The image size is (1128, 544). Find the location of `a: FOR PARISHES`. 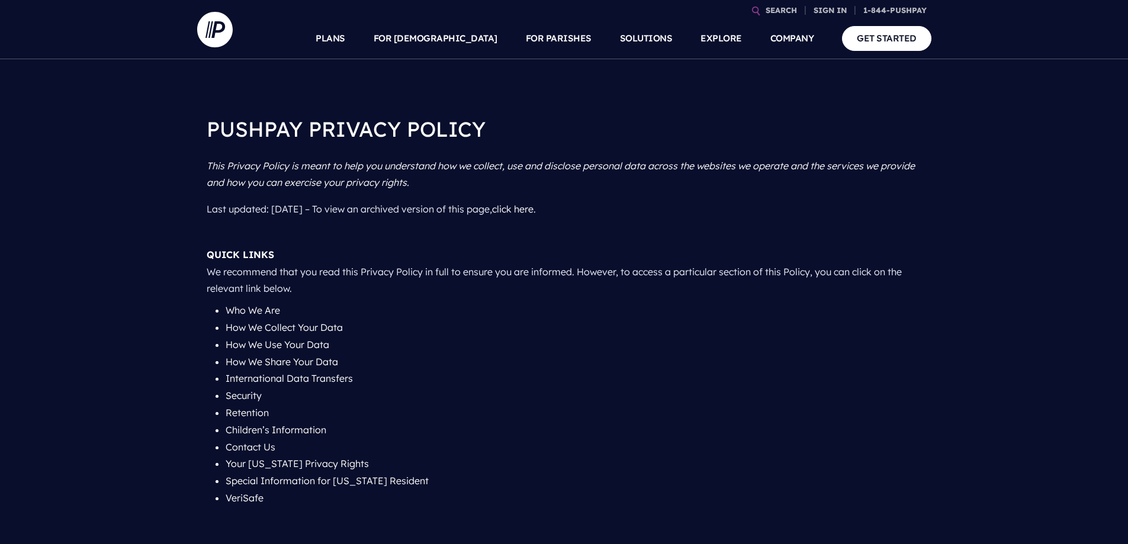

a: FOR PARISHES is located at coordinates (559, 39).